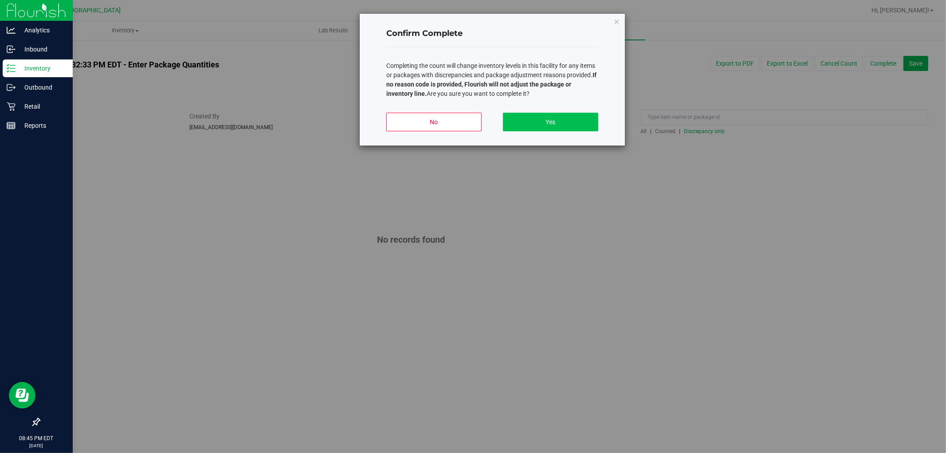 This screenshot has height=453, width=946. I want to click on p: Inventory, so click(42, 68).